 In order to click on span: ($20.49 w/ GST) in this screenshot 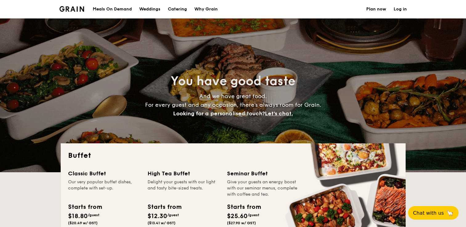, I will do `click(83, 223)`.